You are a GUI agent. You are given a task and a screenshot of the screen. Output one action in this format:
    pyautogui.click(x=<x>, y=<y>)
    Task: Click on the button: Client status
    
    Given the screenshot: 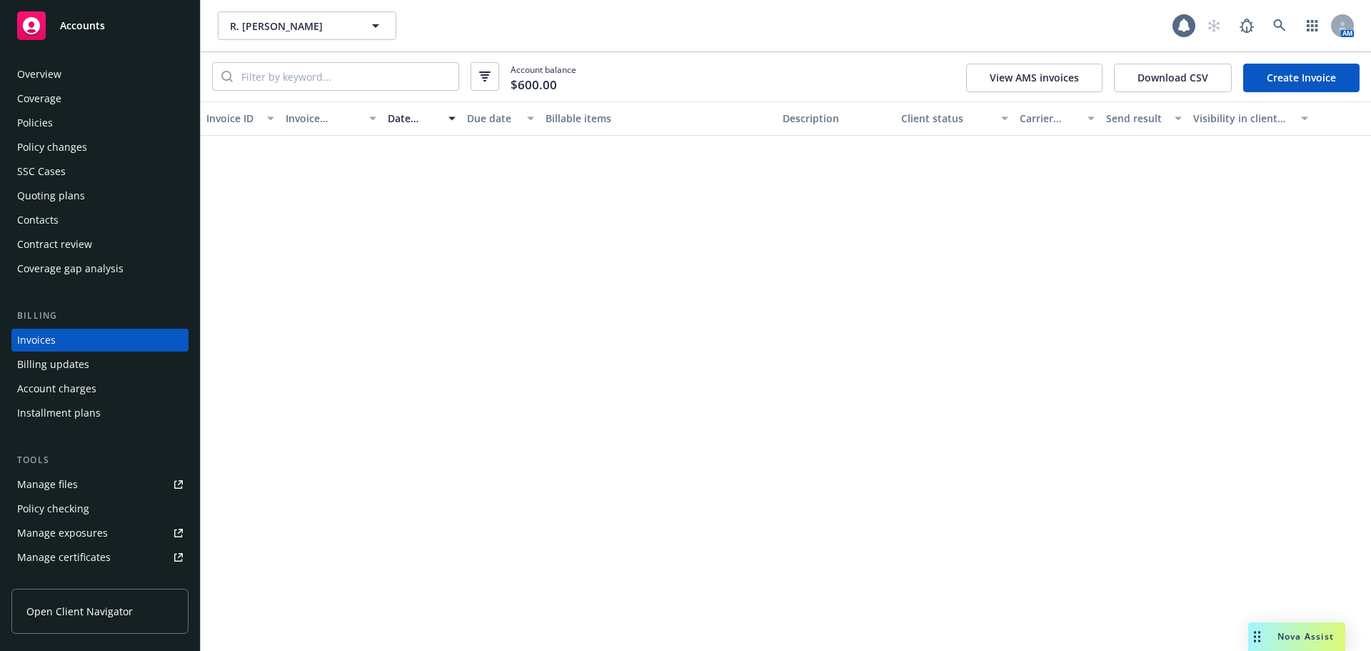 What is the action you would take?
    pyautogui.click(x=955, y=119)
    